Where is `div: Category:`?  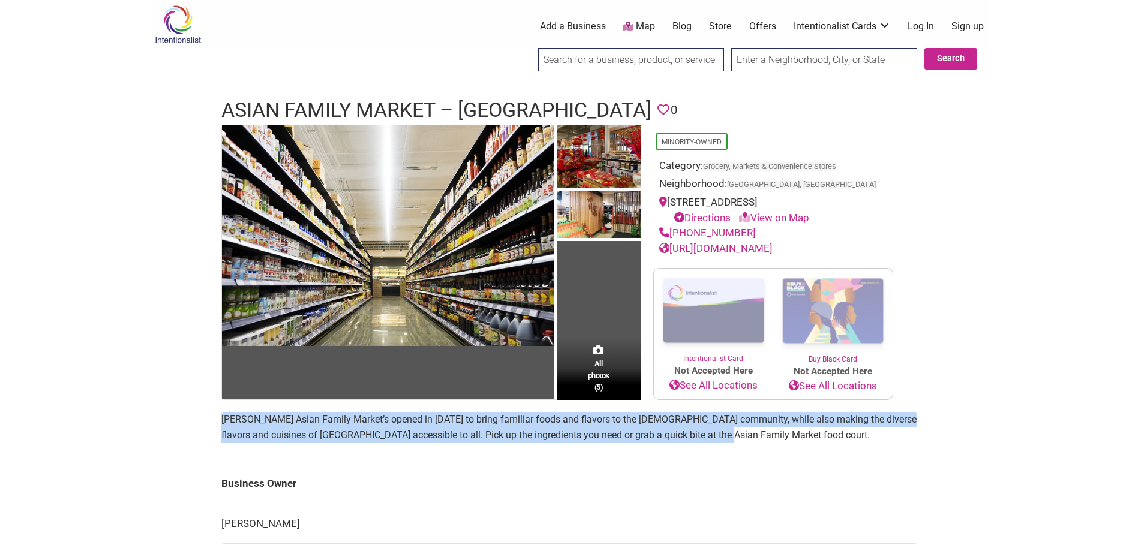 div: Category: is located at coordinates (773, 167).